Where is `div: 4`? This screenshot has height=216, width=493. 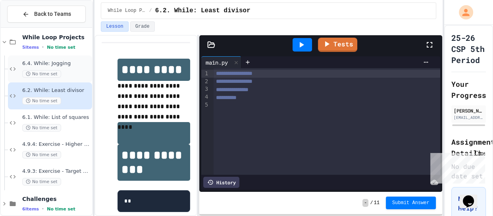 div: 4 is located at coordinates (205, 97).